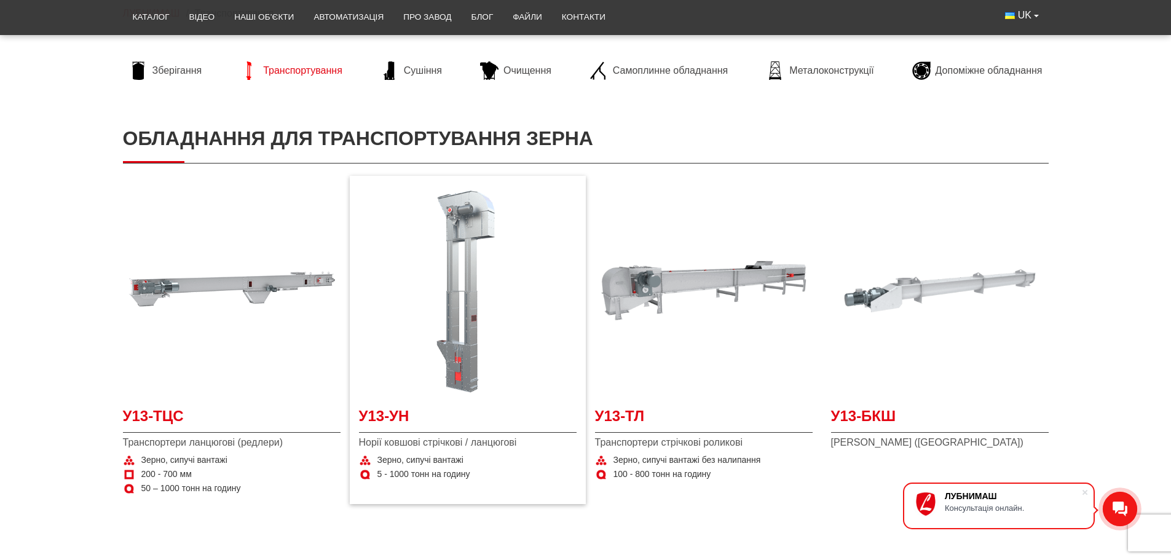  What do you see at coordinates (1010, 15) in the screenshot?
I see `img: Українська` at bounding box center [1010, 15].